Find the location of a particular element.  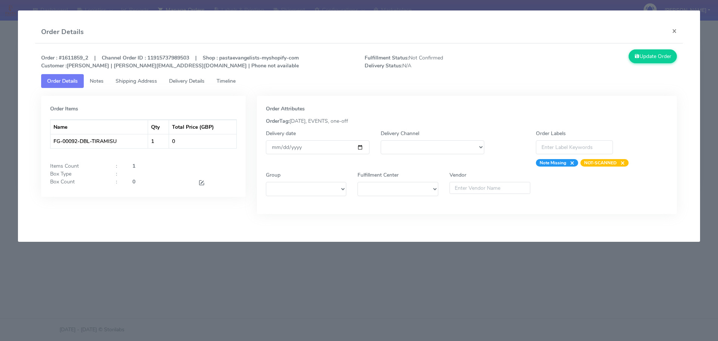

strong: Fulfillment Status: is located at coordinates (387, 58).